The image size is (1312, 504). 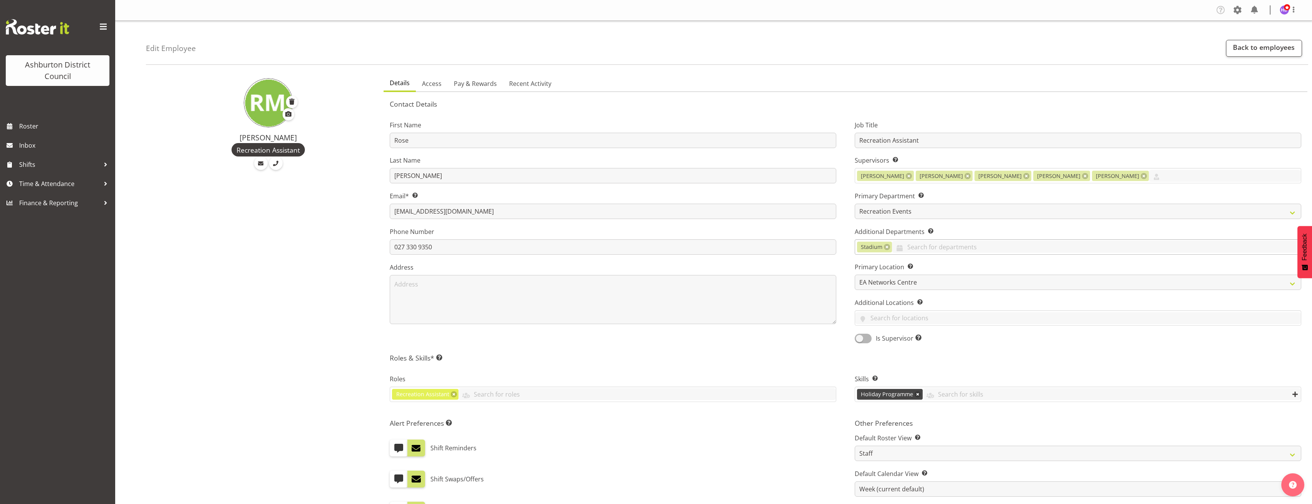 What do you see at coordinates (171, 48) in the screenshot?
I see `h4: Edit Employee` at bounding box center [171, 48].